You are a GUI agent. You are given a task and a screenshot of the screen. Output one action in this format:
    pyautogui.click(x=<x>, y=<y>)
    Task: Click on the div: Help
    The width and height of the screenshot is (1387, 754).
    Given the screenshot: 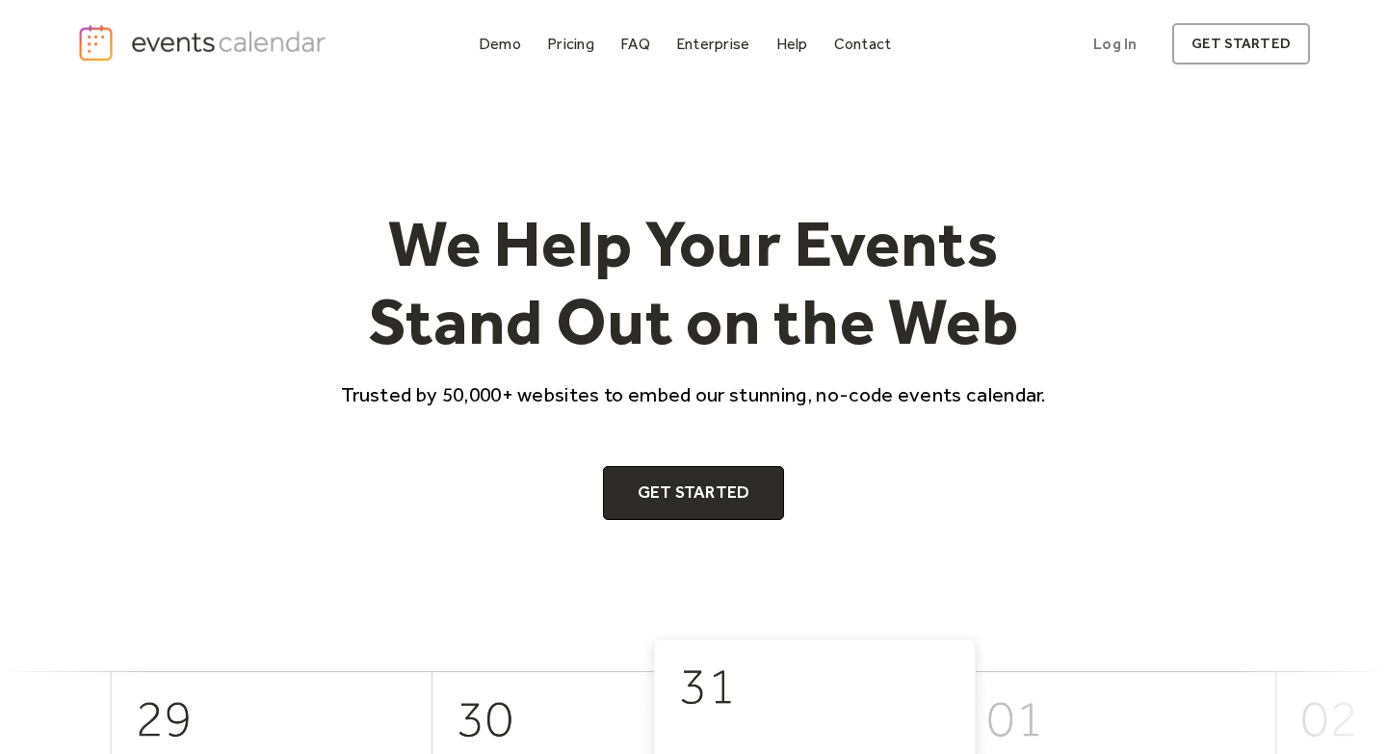 What is the action you would take?
    pyautogui.click(x=791, y=43)
    